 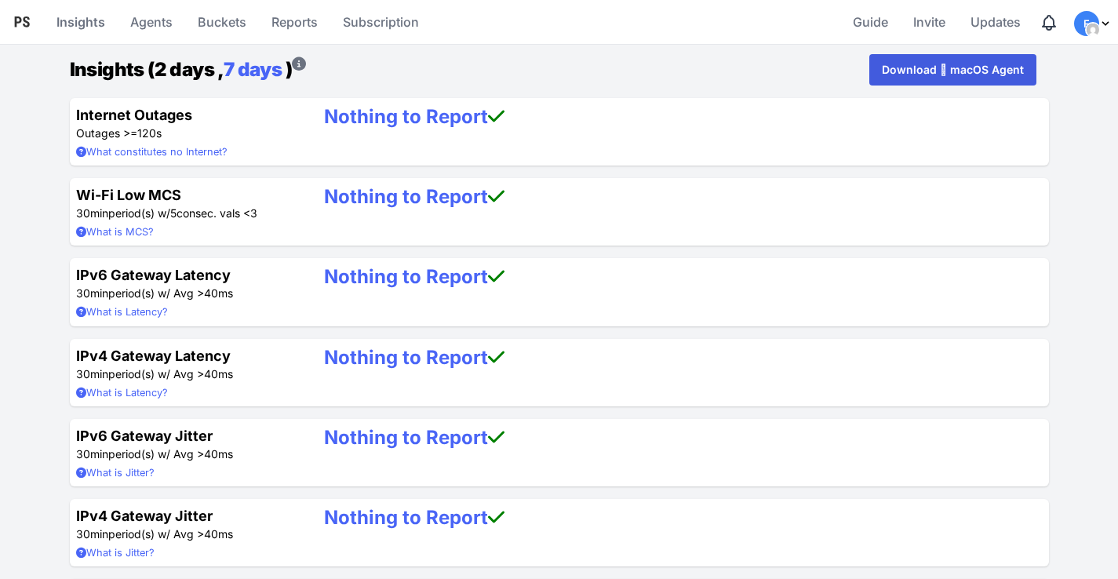 I want to click on a: Agents, so click(x=151, y=22).